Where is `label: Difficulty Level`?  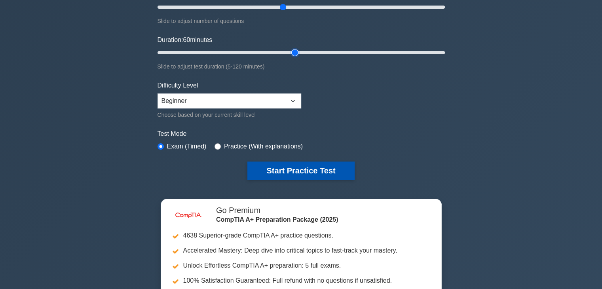
label: Difficulty Level is located at coordinates (178, 85).